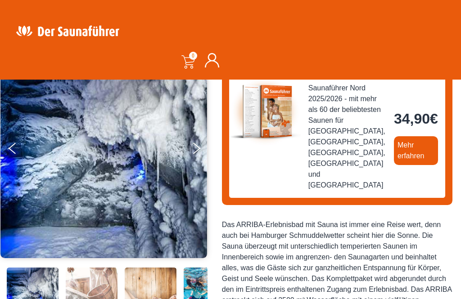 The height and width of the screenshot is (299, 461). I want to click on bdi: 34,90, so click(416, 119).